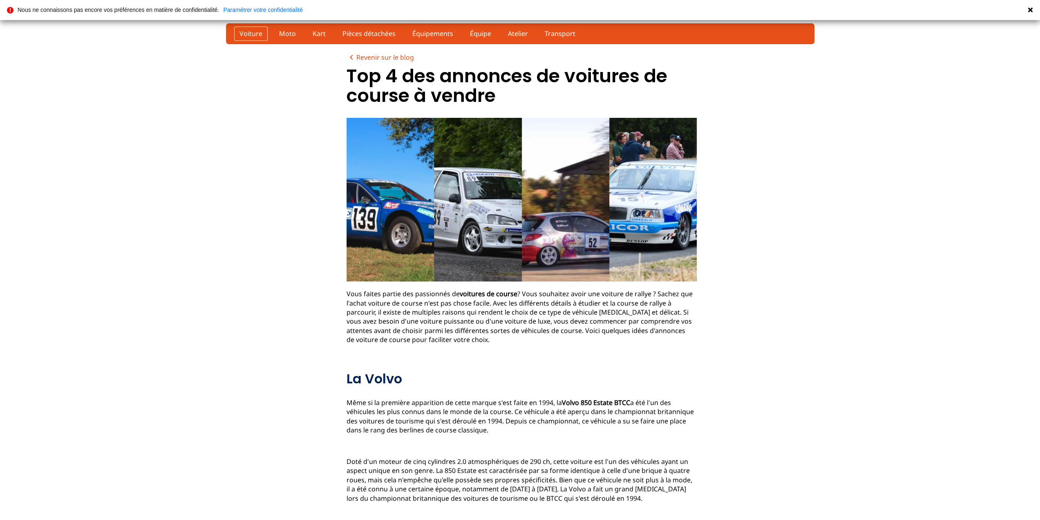  I want to click on h2: La Volvo, so click(520, 379).